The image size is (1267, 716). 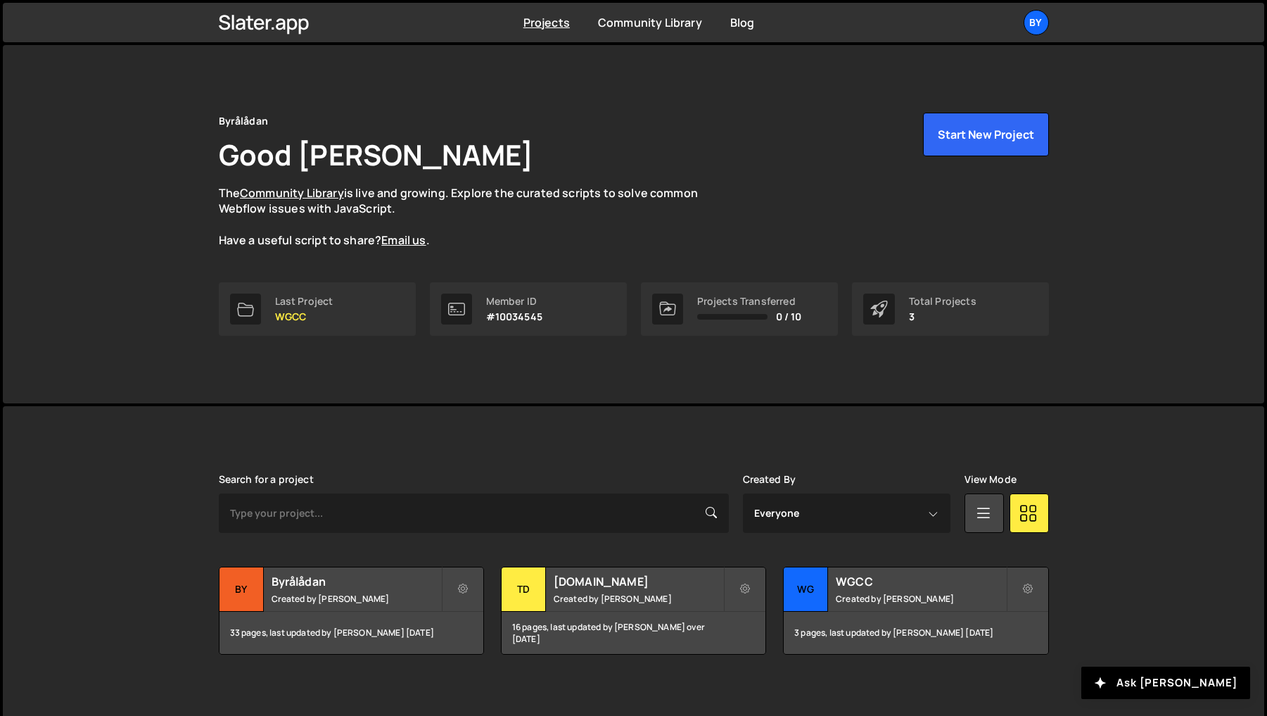 What do you see at coordinates (986, 134) in the screenshot?
I see `button: Start New Project` at bounding box center [986, 134].